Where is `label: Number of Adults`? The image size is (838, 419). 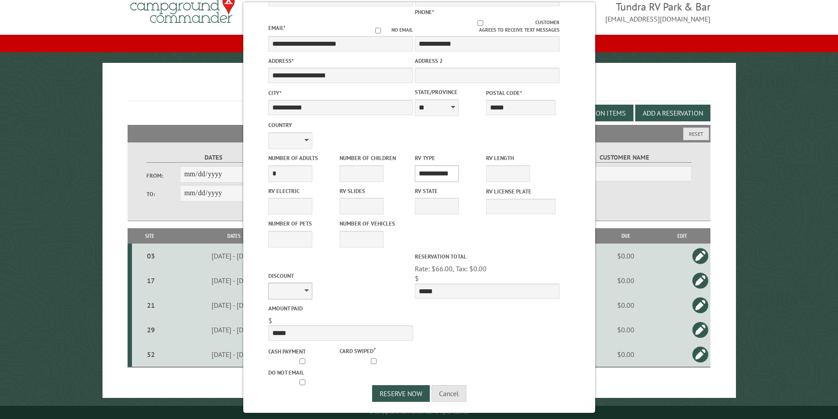 label: Number of Adults is located at coordinates (303, 158).